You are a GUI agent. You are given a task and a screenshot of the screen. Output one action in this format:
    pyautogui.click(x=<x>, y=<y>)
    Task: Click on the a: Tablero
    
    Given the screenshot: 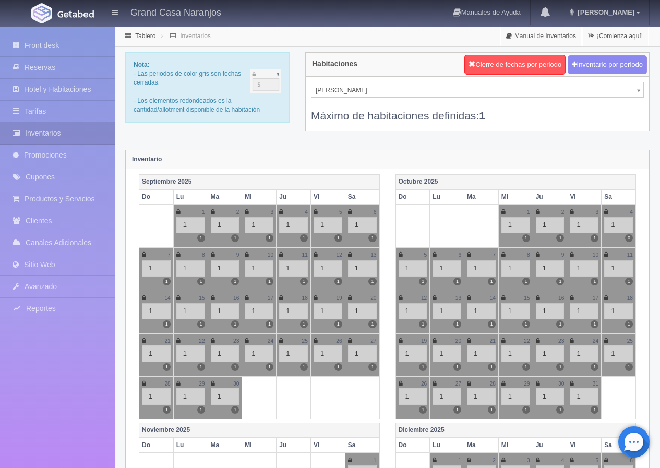 What is the action you would take?
    pyautogui.click(x=145, y=36)
    